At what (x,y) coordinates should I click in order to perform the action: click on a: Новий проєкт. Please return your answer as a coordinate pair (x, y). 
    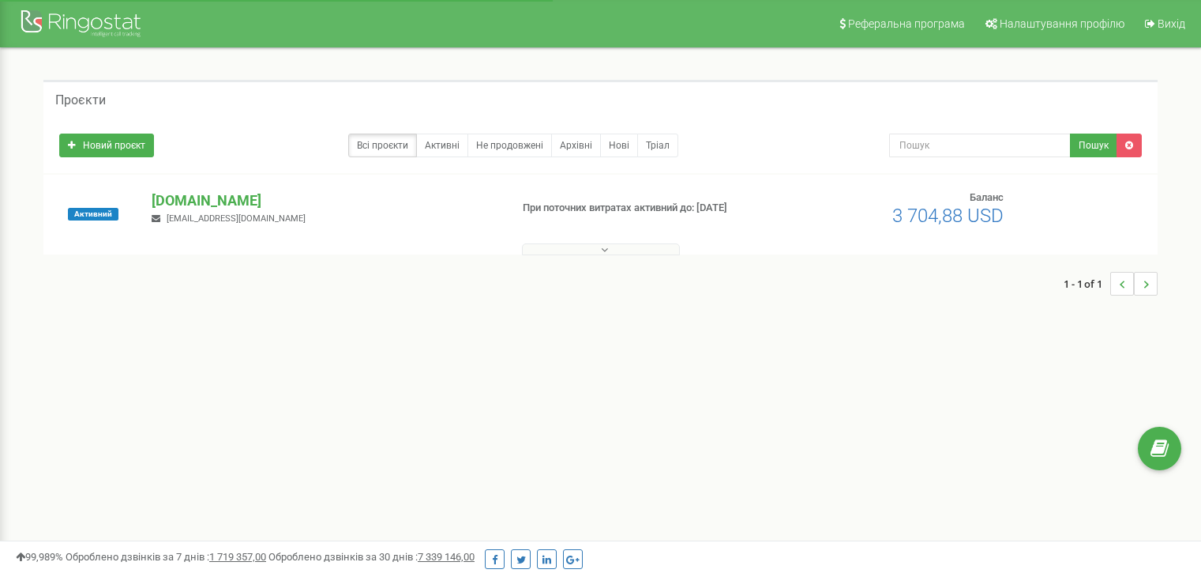
    Looking at the image, I should click on (107, 145).